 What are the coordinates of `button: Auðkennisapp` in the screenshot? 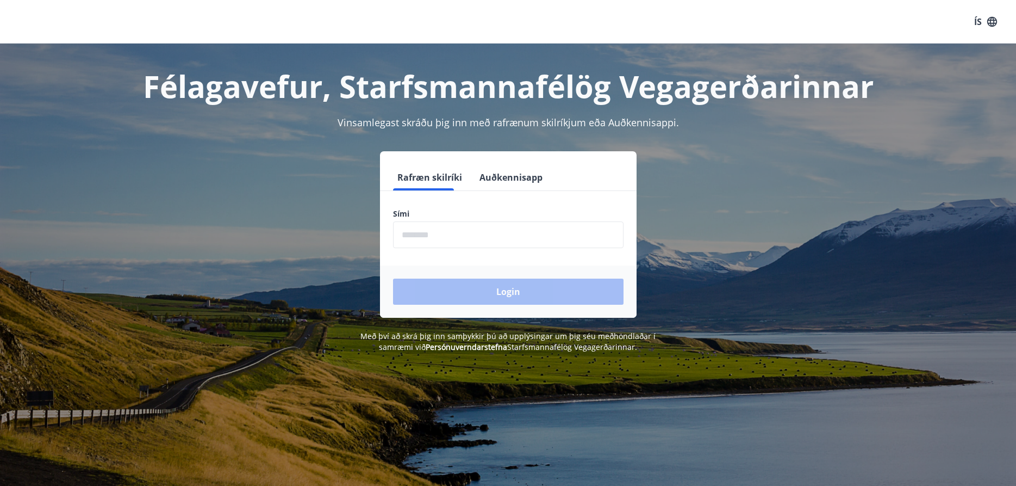 It's located at (511, 177).